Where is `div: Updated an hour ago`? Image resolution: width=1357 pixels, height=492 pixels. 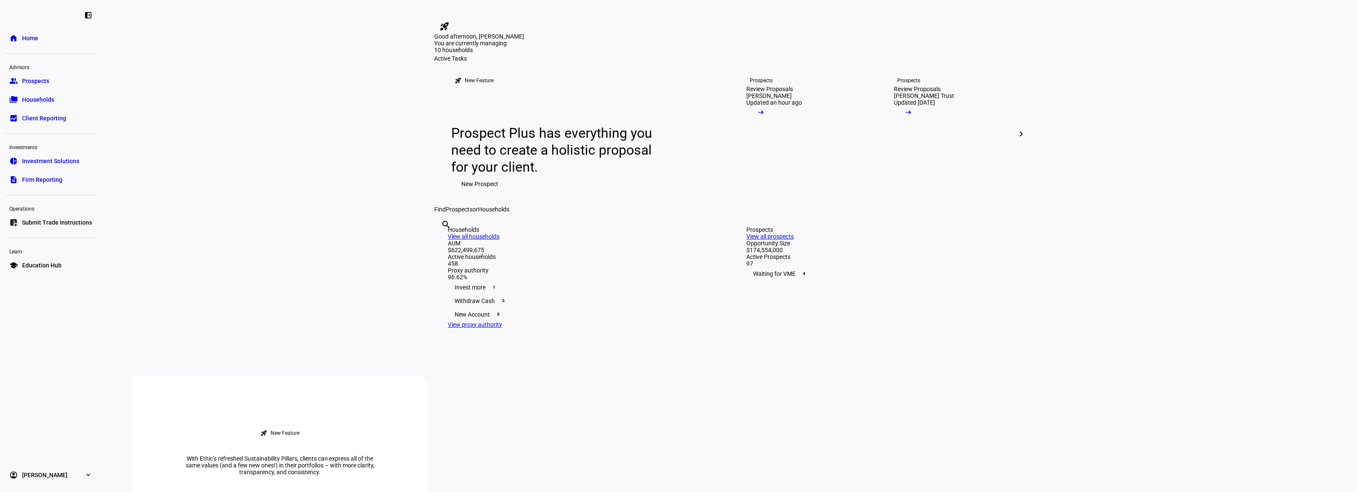 div: Updated an hour ago is located at coordinates (774, 103).